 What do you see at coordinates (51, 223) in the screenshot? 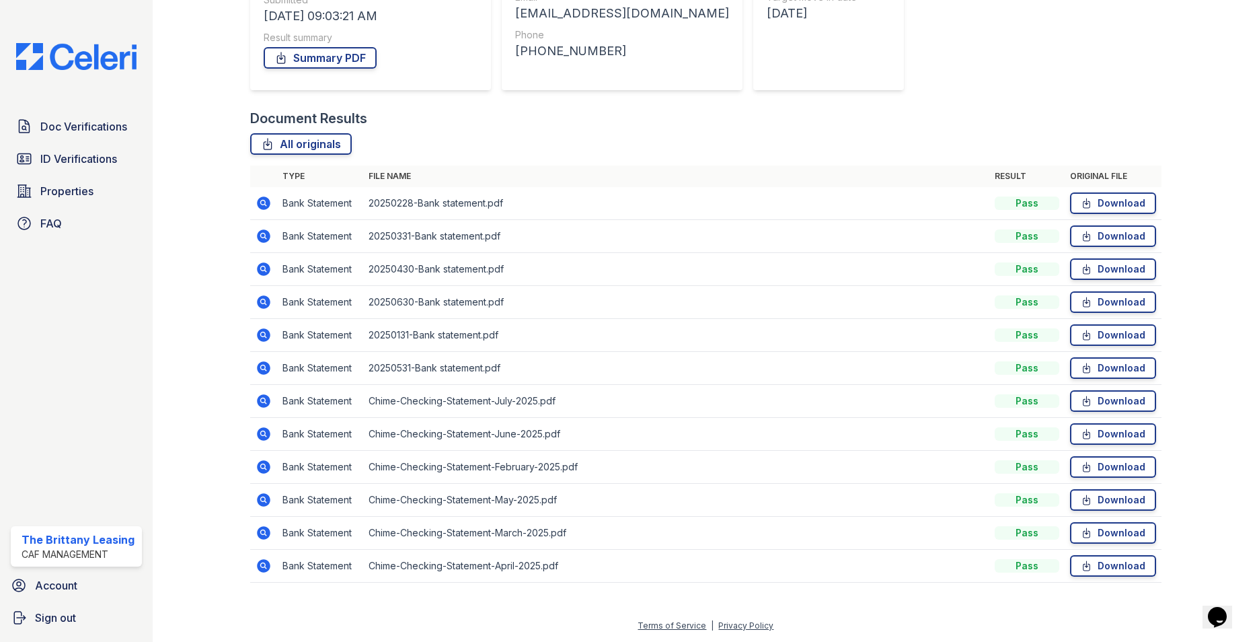
I see `span: FAQ` at bounding box center [51, 223].